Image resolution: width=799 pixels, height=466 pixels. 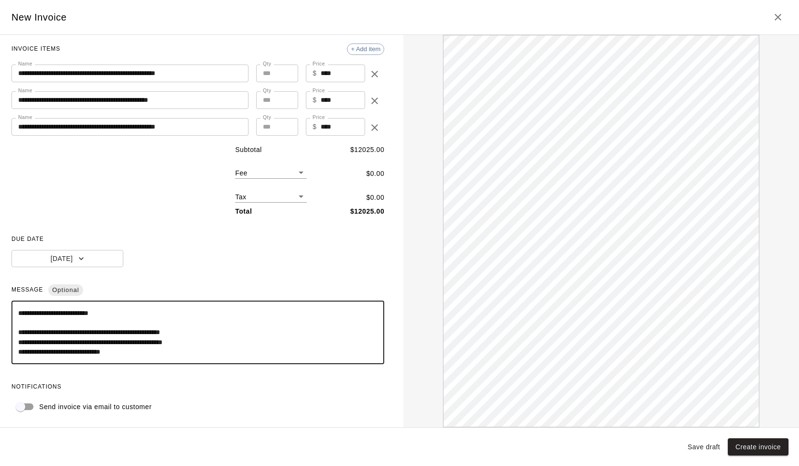 What do you see at coordinates (366, 49) in the screenshot?
I see `span: + Add item` at bounding box center [366, 49].